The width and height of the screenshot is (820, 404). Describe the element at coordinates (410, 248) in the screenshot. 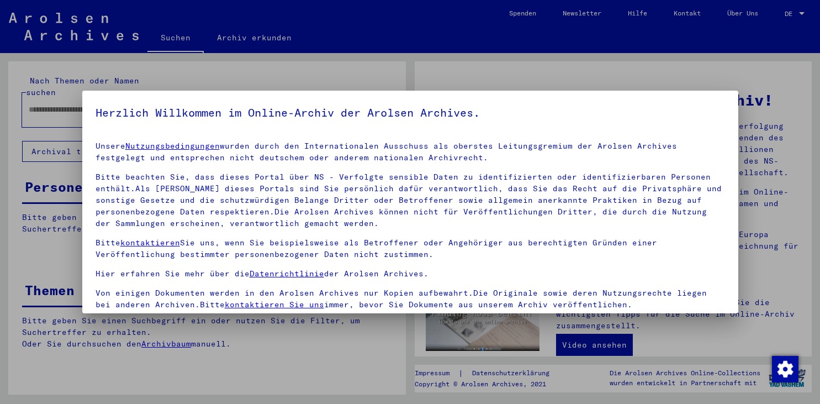

I see `p: Bitte Sie uns, wenn Sie beispielsweise als Betroffener oder Angehöriger aus berechtigten Gründen ...` at that location.